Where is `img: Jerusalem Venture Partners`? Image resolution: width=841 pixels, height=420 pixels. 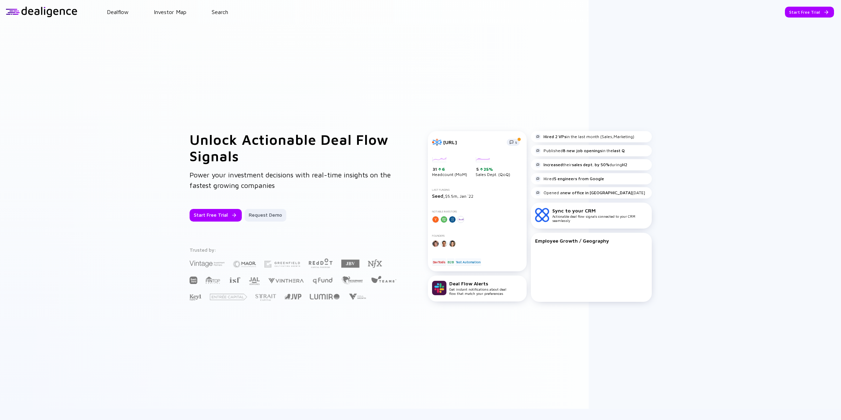
img: Jerusalem Venture Partners is located at coordinates (293, 296).